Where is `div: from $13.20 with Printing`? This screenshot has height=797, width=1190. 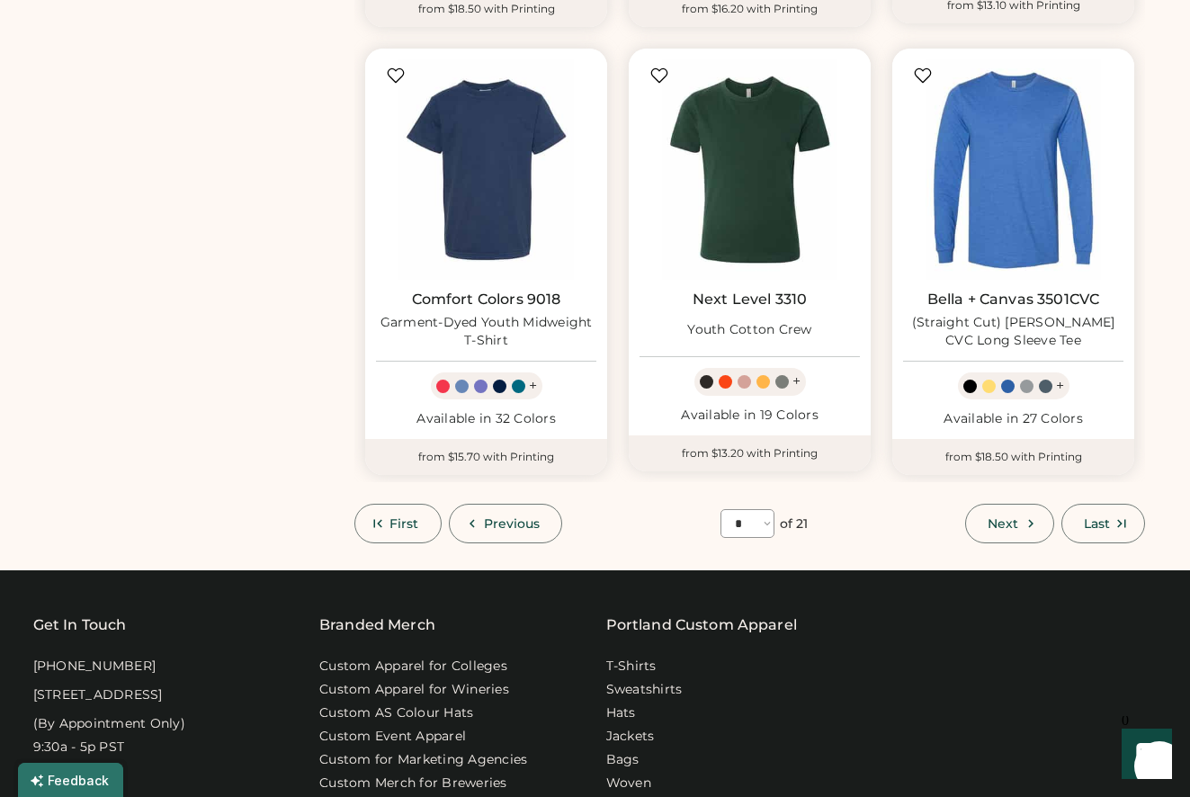
div: from $13.20 with Printing is located at coordinates (749, 453).